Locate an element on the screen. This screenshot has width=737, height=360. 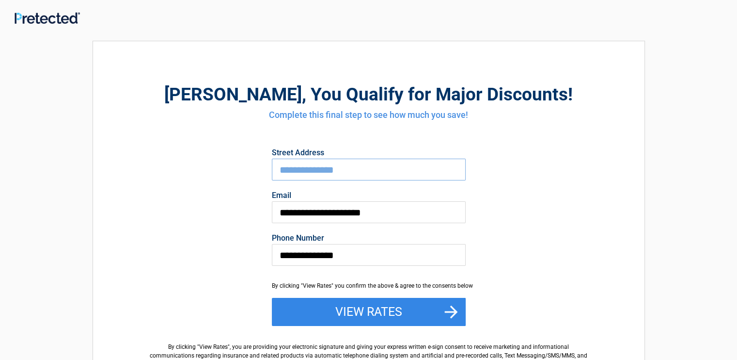
label: Street Address is located at coordinates (369, 153).